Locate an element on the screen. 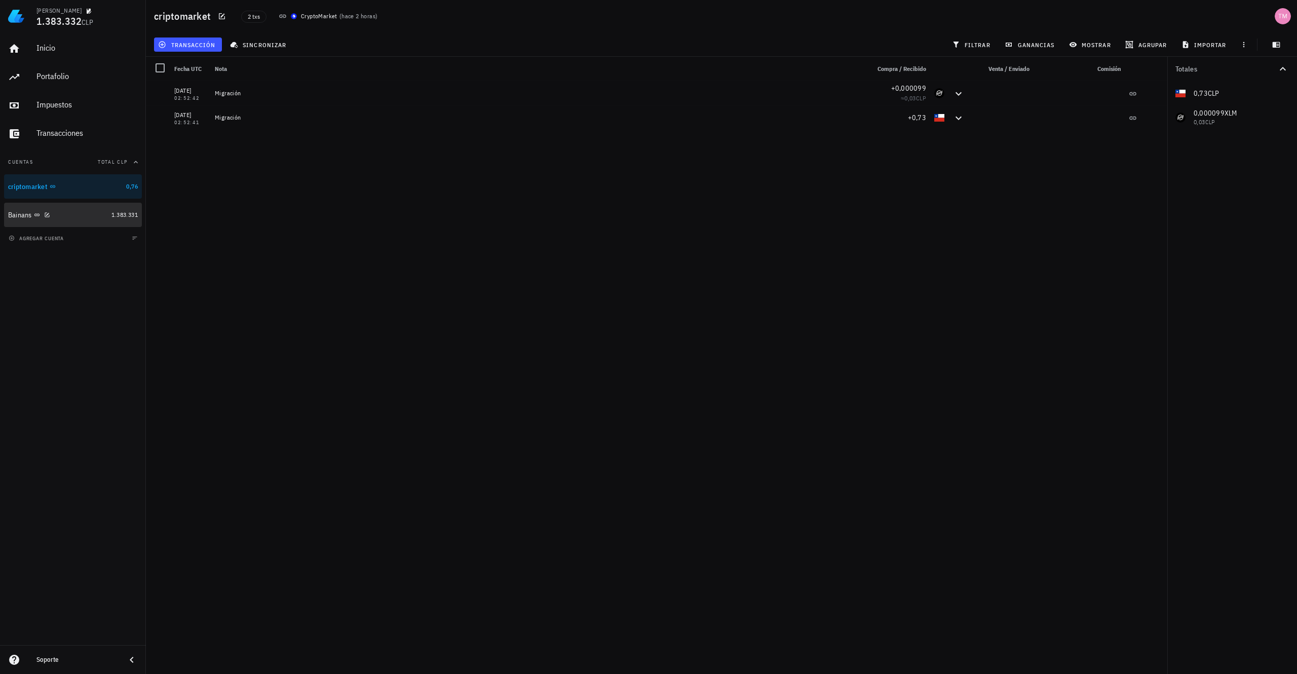 This screenshot has height=674, width=1297. span: agregar cuenta is located at coordinates (37, 238).